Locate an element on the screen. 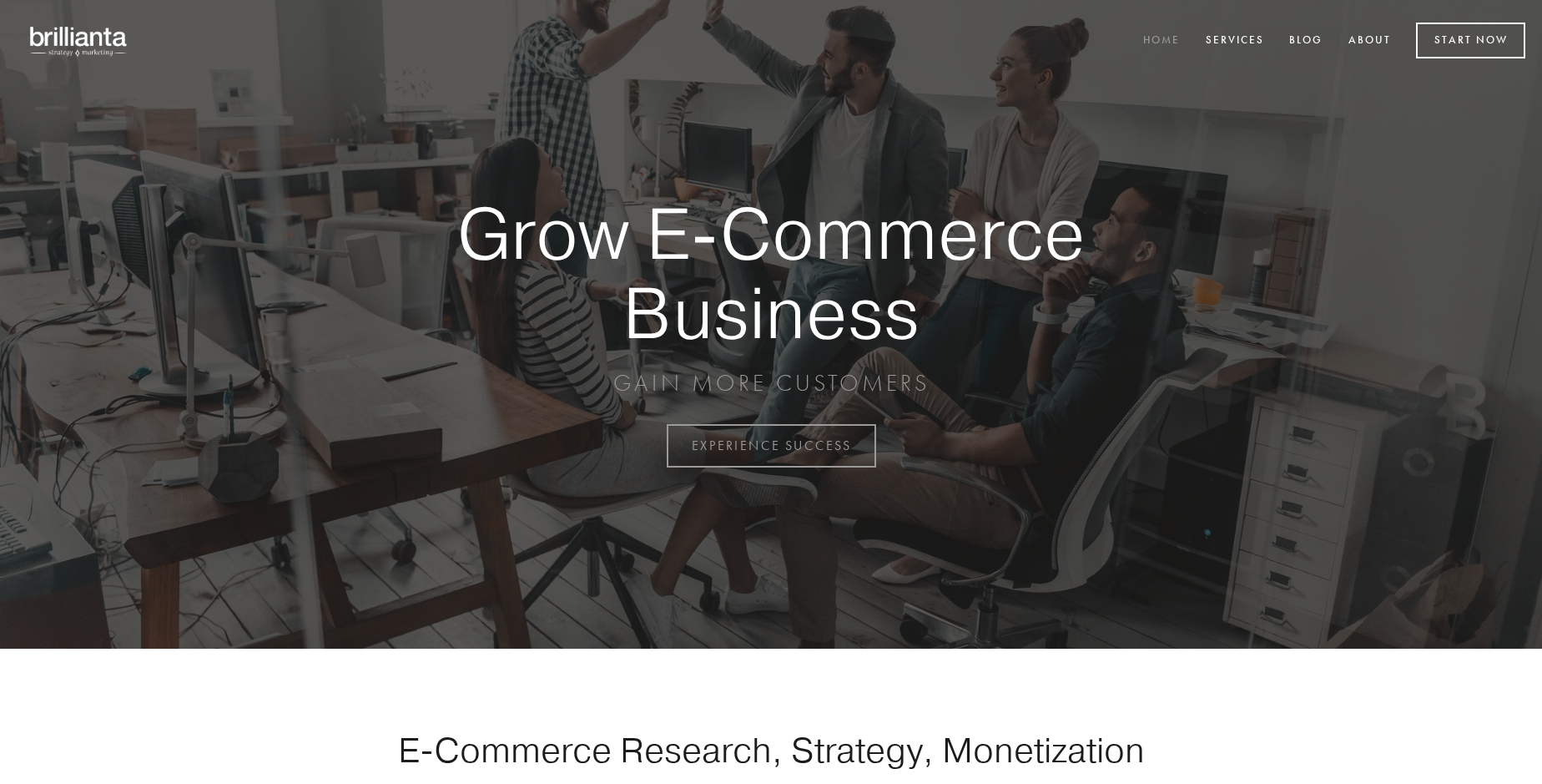 The image size is (1542, 784). a: Blog is located at coordinates (1306, 41).